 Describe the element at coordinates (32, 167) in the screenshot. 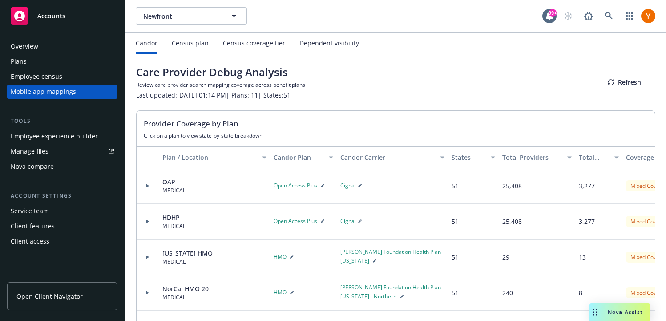

I see `div: Nova compare` at that location.